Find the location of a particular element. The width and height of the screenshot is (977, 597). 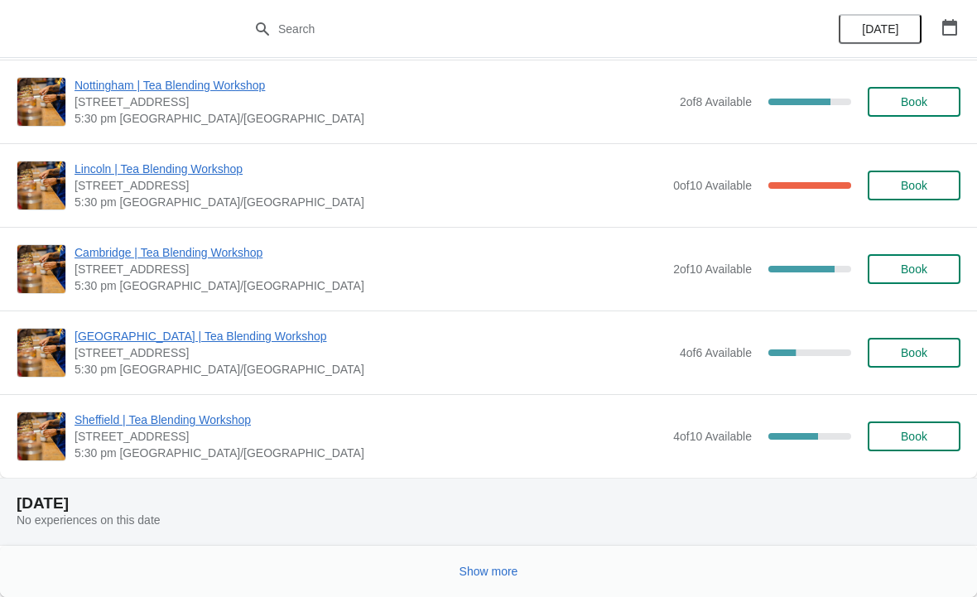

button: Show more is located at coordinates (488, 571).